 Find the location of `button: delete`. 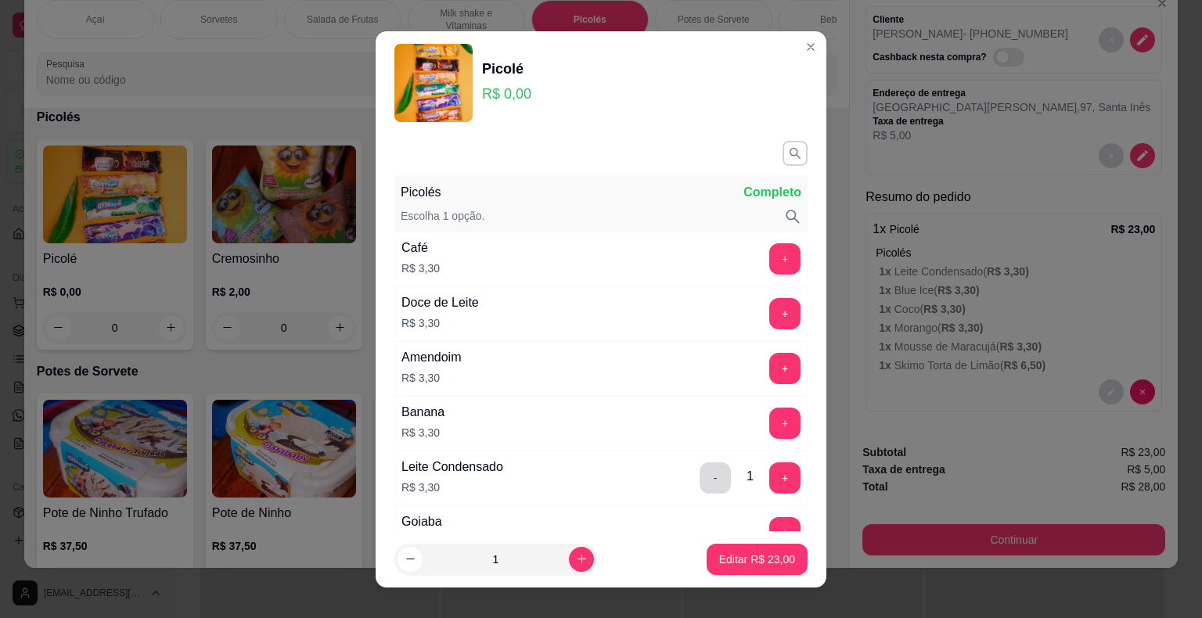

button: delete is located at coordinates (715, 478).